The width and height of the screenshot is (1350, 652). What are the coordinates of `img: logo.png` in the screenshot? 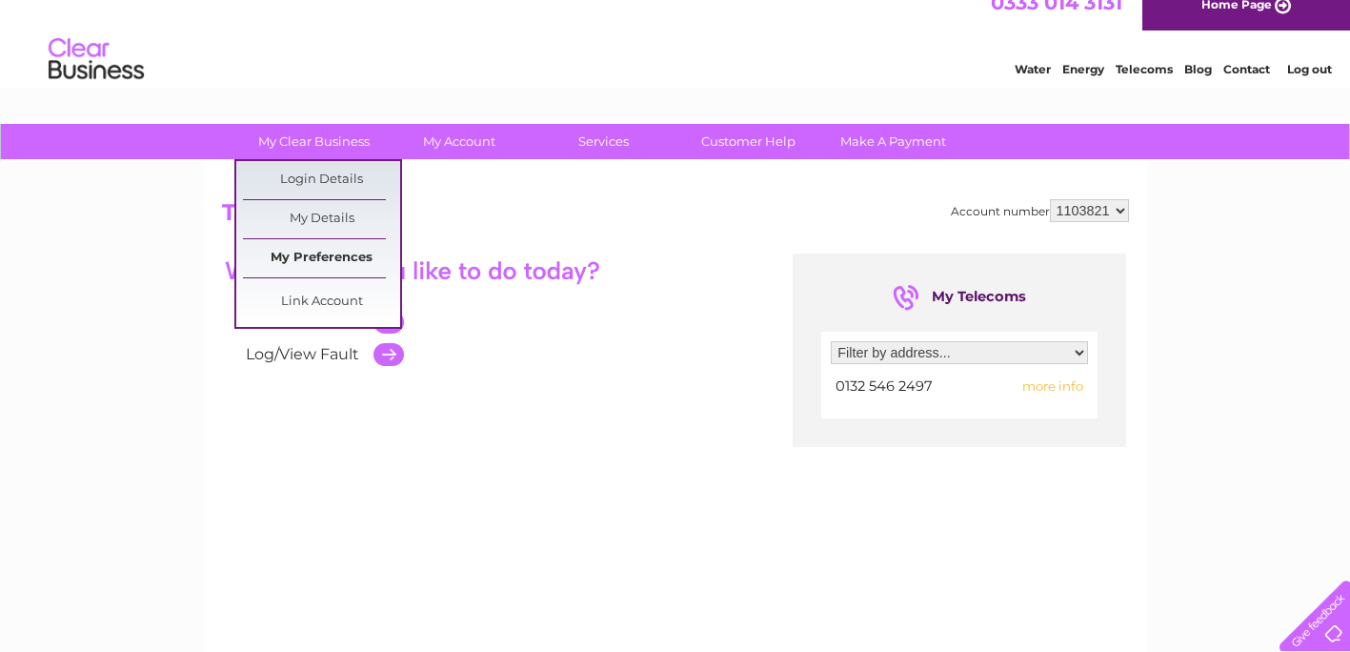 It's located at (96, 78).